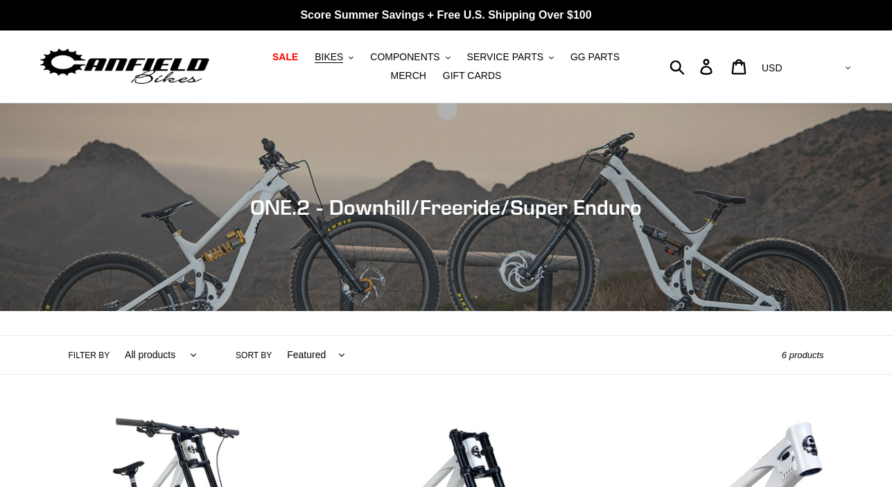 The image size is (892, 487). I want to click on a: GG PARTS, so click(595, 57).